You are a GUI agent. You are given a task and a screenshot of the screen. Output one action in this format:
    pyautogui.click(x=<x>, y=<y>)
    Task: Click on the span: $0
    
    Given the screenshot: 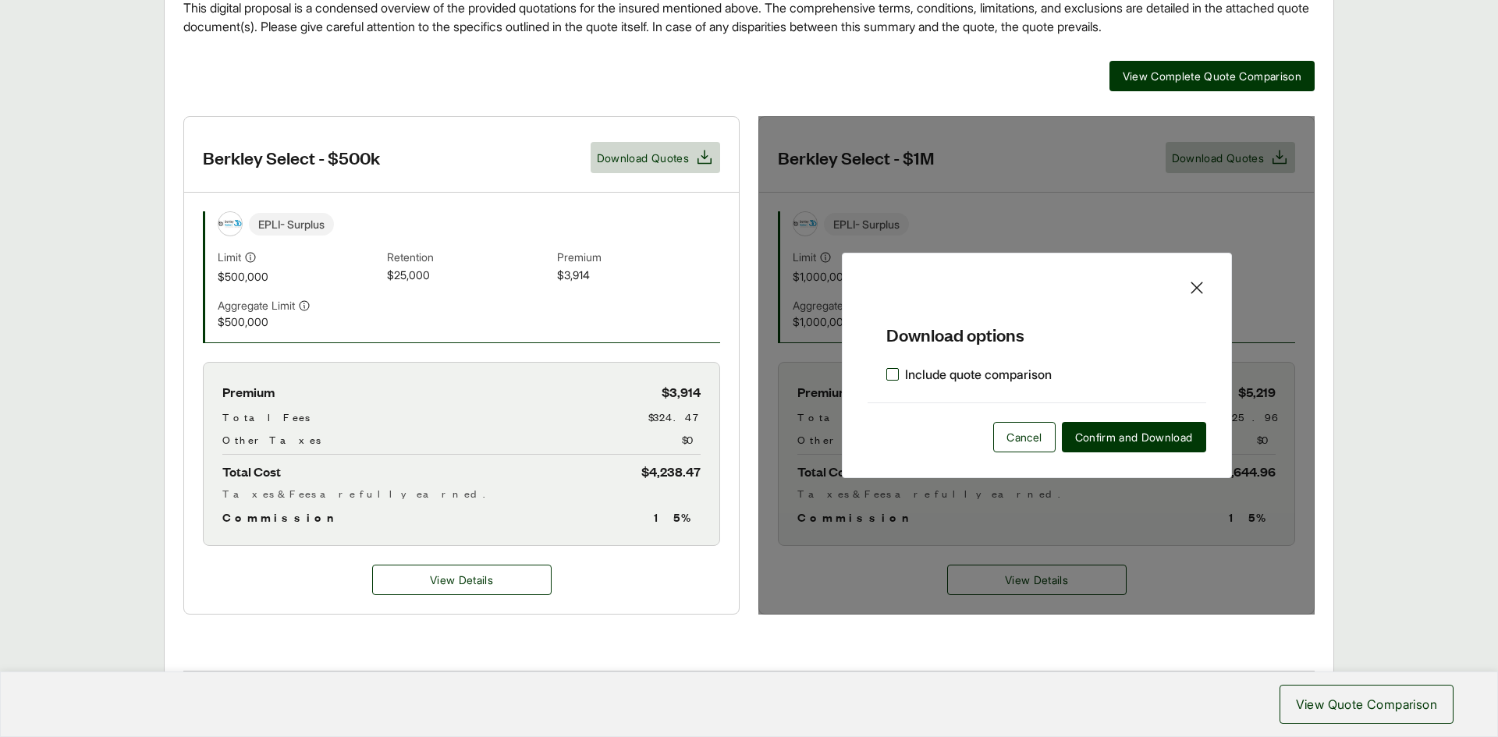 What is the action you would take?
    pyautogui.click(x=691, y=439)
    